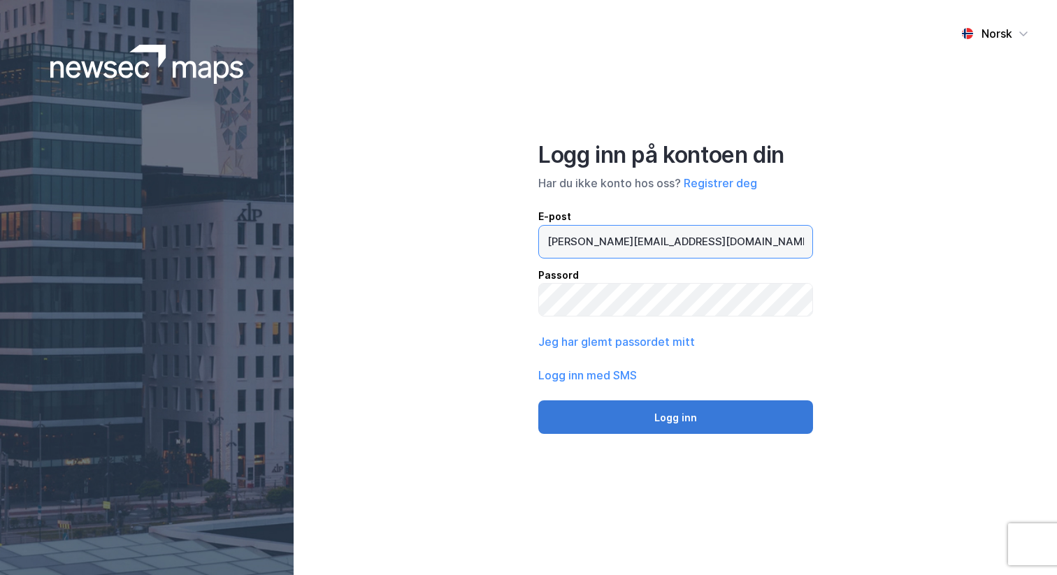  I want to click on button: Jeg har glemt passordet mitt, so click(617, 342).